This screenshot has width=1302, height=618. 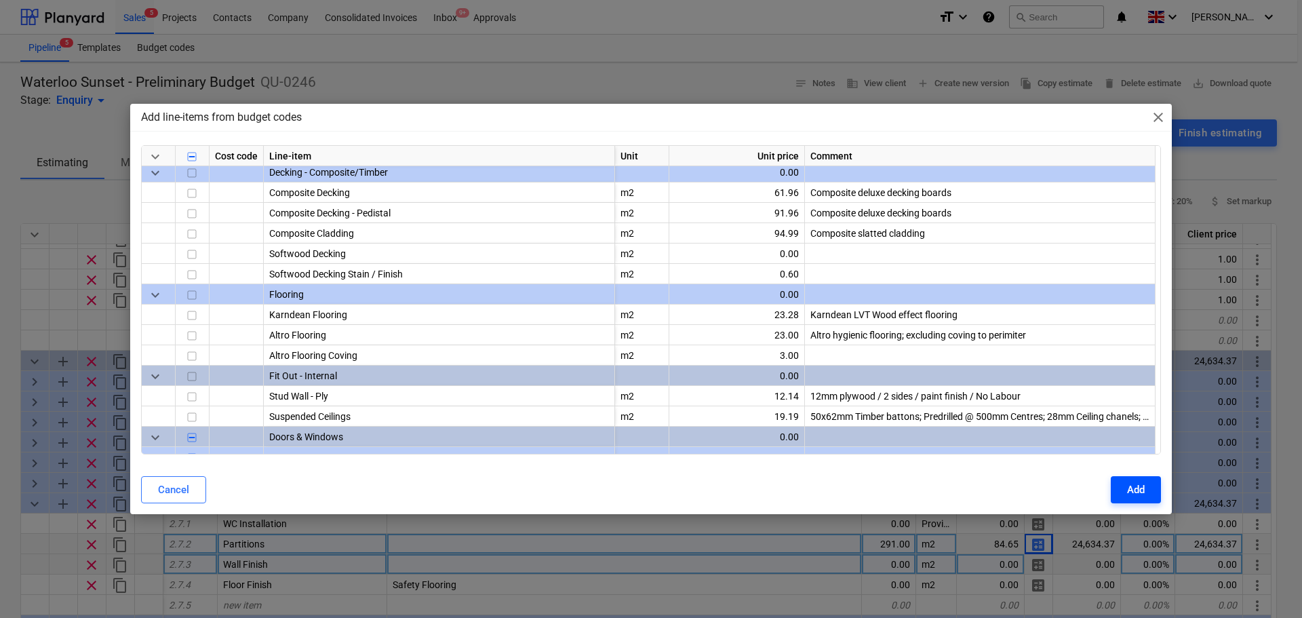 I want to click on p: Add line-items from budget codes, so click(x=221, y=117).